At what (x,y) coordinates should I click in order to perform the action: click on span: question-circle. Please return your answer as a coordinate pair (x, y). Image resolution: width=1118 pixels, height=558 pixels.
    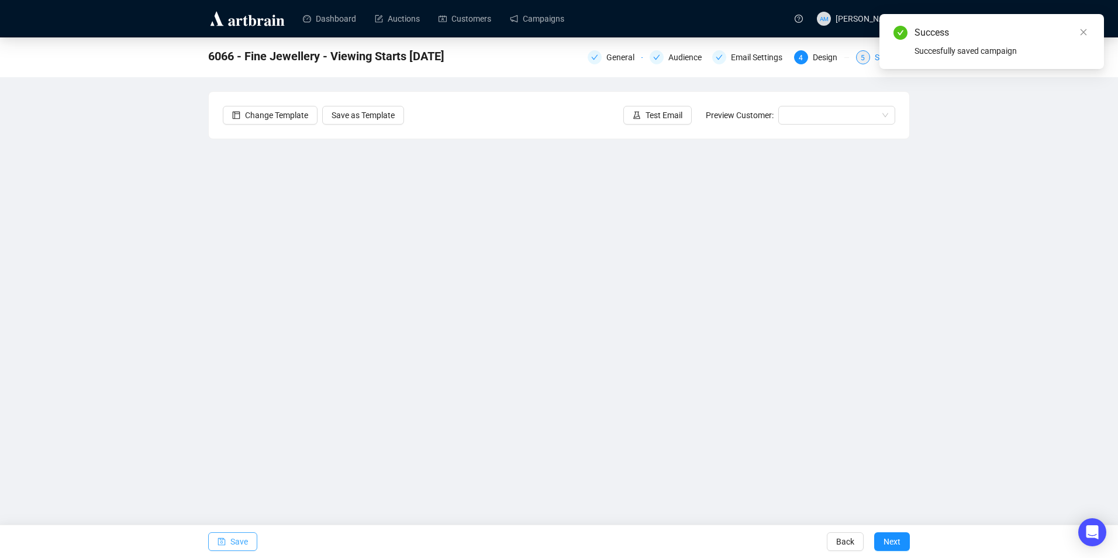
    Looking at the image, I should click on (799, 19).